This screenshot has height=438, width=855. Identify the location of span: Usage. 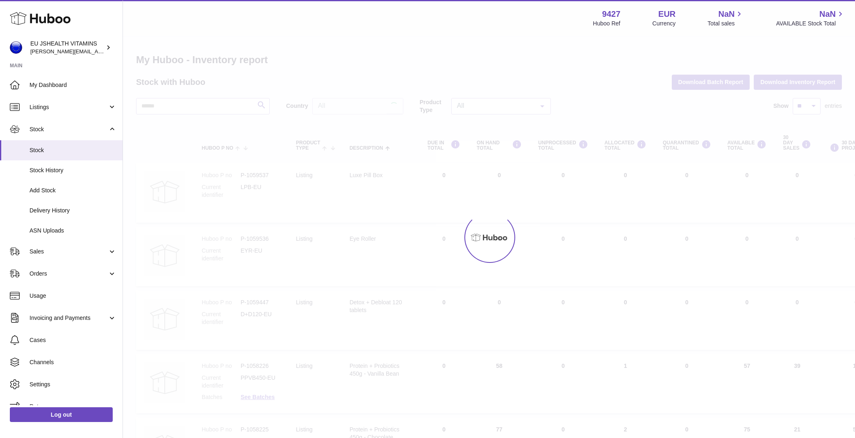
(73, 296).